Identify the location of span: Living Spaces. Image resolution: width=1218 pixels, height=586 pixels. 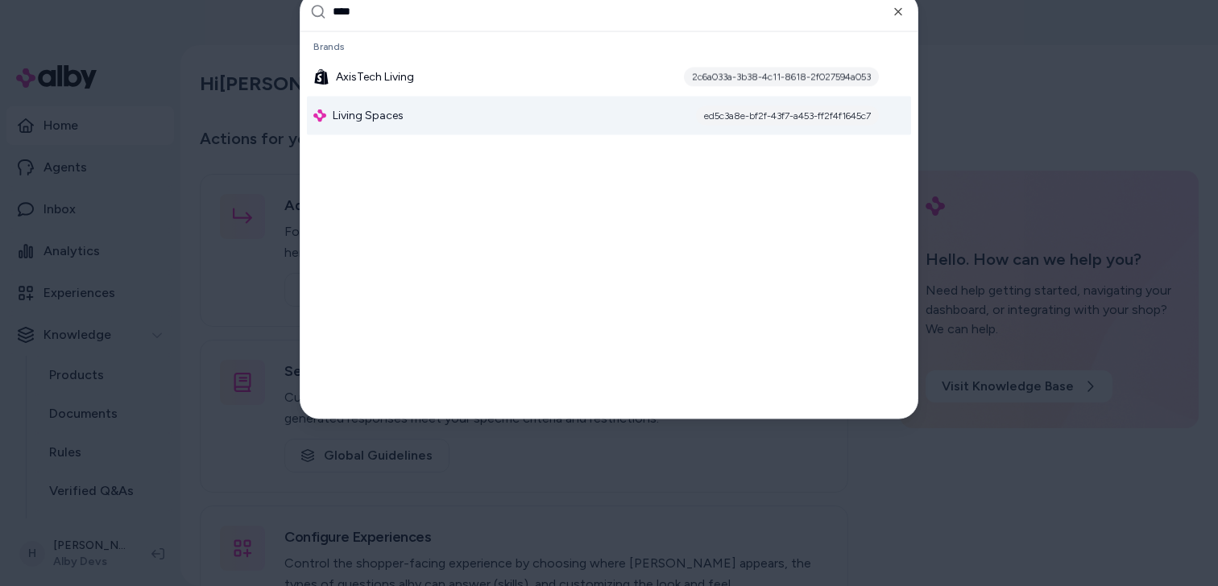
(368, 115).